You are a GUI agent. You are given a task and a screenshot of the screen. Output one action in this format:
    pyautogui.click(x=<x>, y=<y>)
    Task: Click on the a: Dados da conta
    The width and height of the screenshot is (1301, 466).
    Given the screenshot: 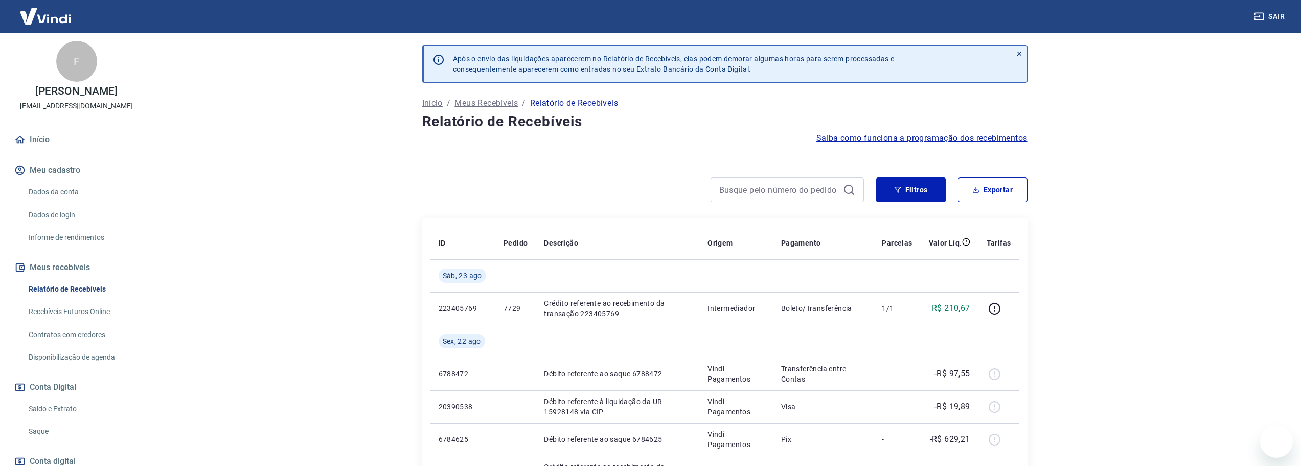 What is the action you would take?
    pyautogui.click(x=82, y=192)
    